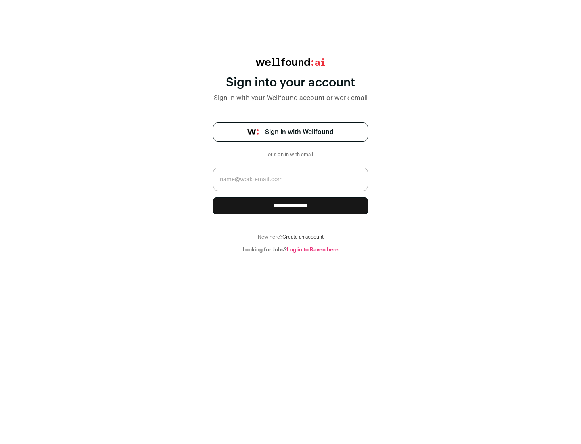 This screenshot has width=581, height=444. I want to click on input: name@work-email.com, so click(291, 179).